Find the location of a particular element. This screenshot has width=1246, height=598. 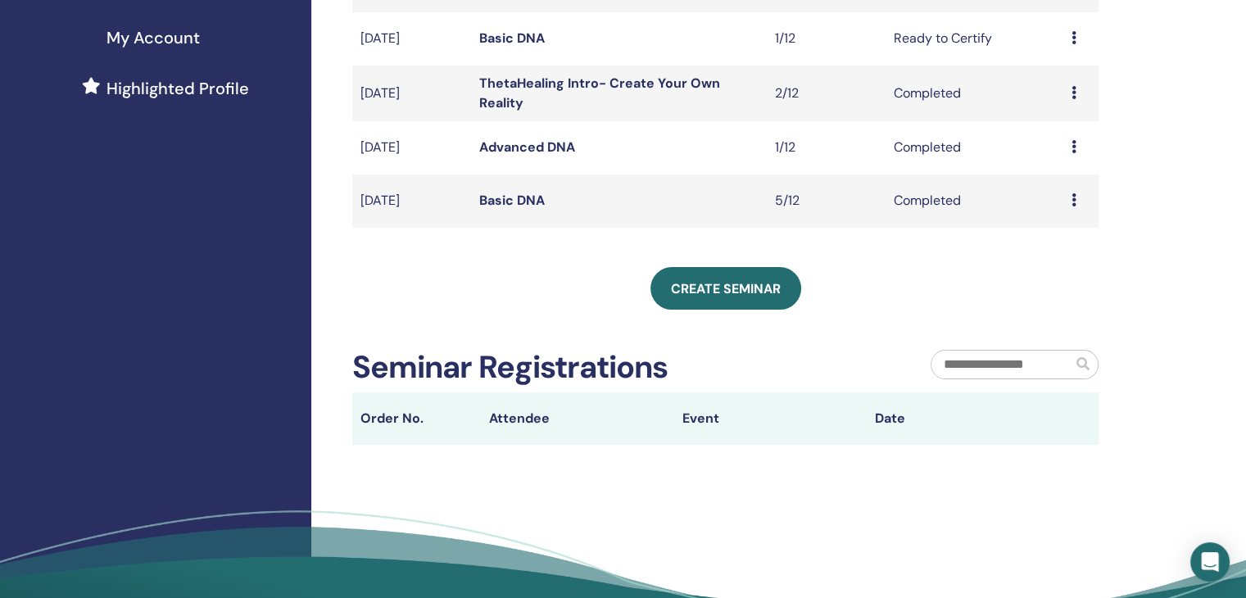

a: Advanced DNA is located at coordinates (527, 147).